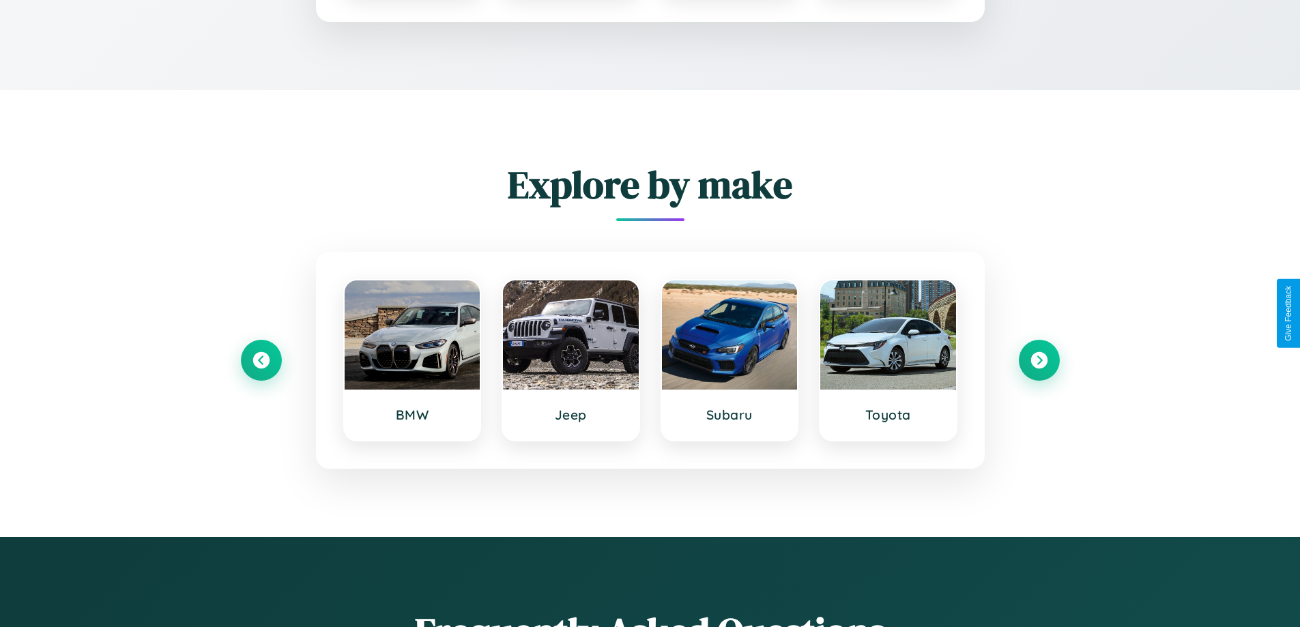 The image size is (1300, 627). What do you see at coordinates (651, 184) in the screenshot?
I see `h2: Explore by make` at bounding box center [651, 184].